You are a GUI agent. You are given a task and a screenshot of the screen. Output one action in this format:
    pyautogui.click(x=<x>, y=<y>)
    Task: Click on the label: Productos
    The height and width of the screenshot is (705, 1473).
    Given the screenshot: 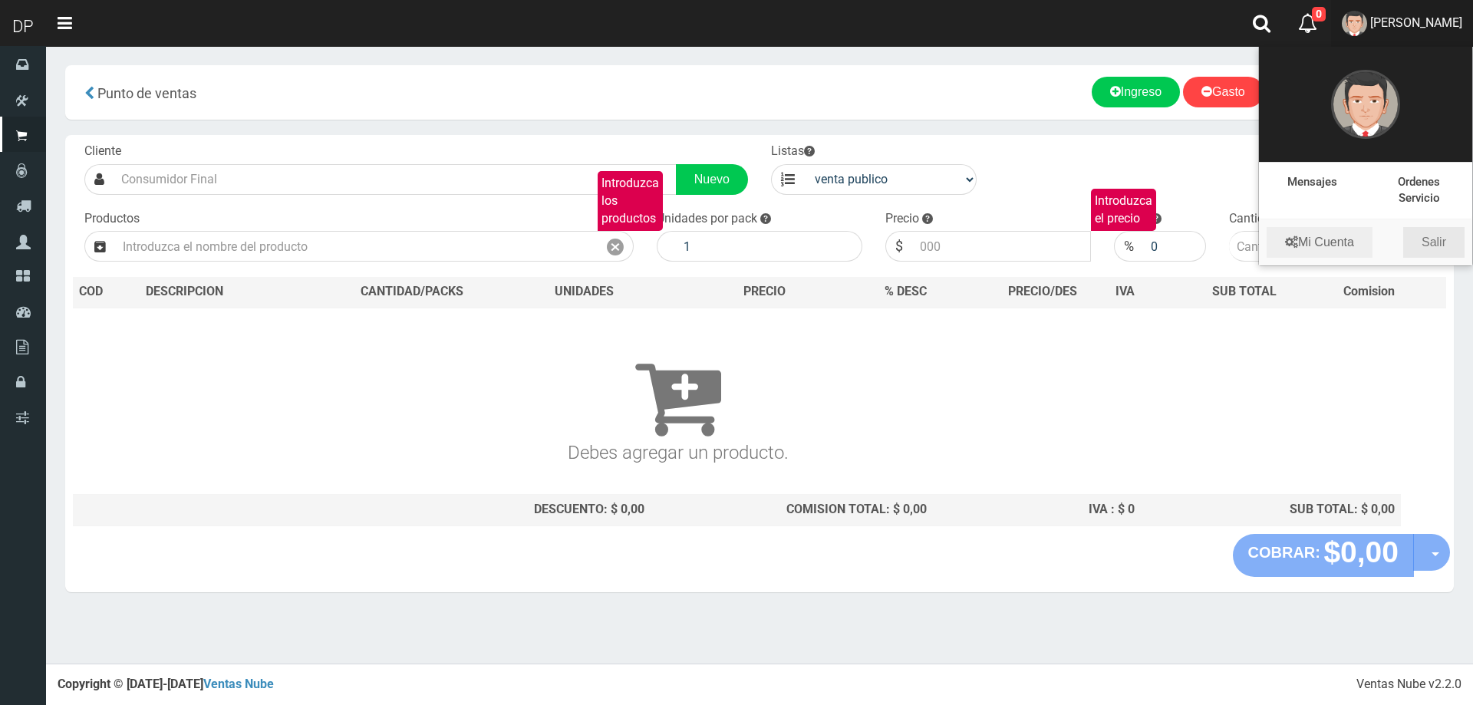 What is the action you would take?
    pyautogui.click(x=112, y=219)
    